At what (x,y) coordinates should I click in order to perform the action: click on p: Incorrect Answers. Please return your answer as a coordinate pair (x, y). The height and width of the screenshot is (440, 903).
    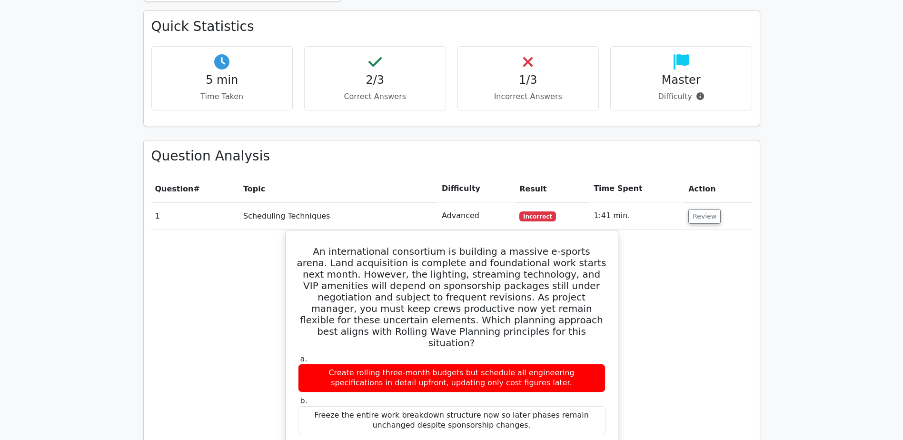
    Looking at the image, I should click on (529, 97).